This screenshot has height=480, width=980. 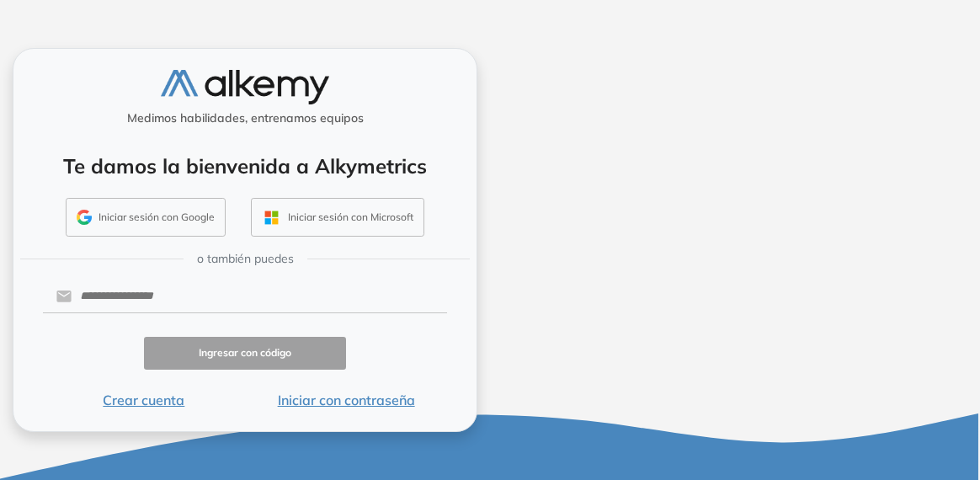 I want to click on img: OUTLOOK_ICON, so click(x=271, y=217).